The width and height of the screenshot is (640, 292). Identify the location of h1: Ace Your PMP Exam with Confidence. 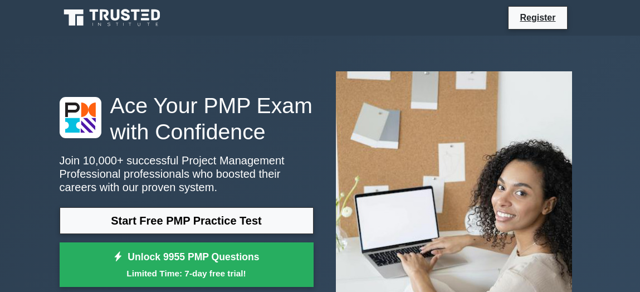
(187, 119).